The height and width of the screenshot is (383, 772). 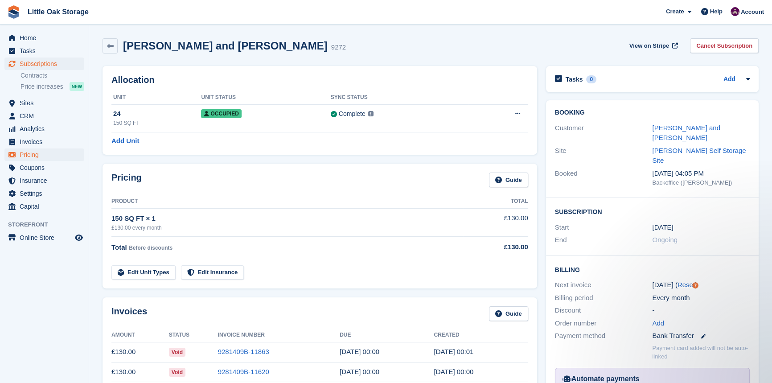 I want to click on span: CRM, so click(x=46, y=116).